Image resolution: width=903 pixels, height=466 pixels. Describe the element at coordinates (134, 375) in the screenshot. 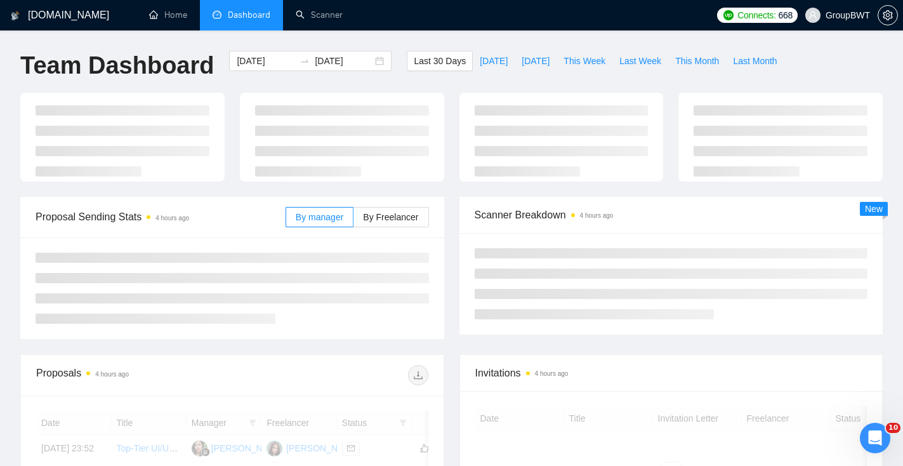

I see `div: Proposals` at that location.